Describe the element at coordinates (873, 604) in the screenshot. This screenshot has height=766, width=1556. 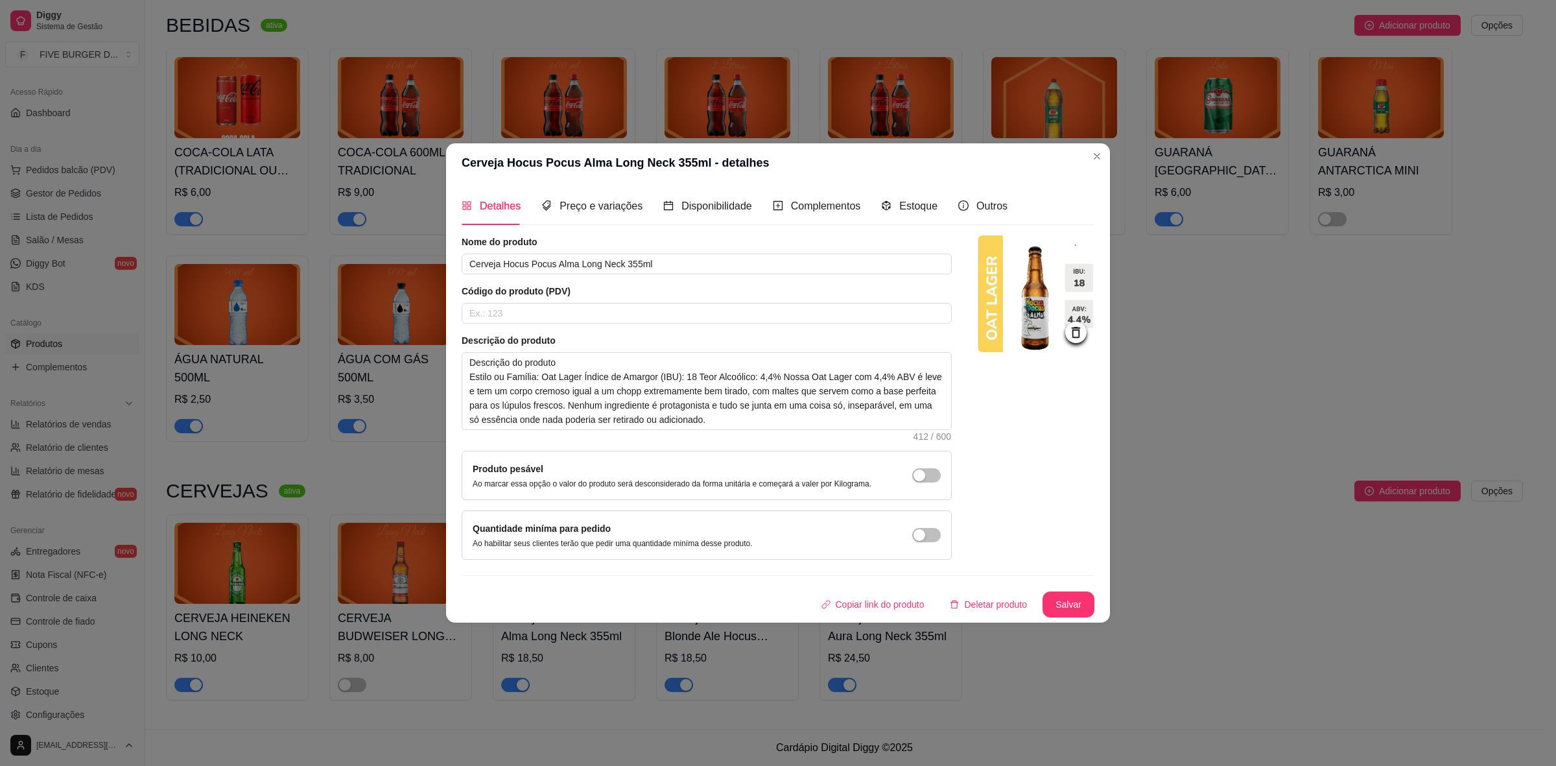
I see `button: Copiar link do produto` at that location.